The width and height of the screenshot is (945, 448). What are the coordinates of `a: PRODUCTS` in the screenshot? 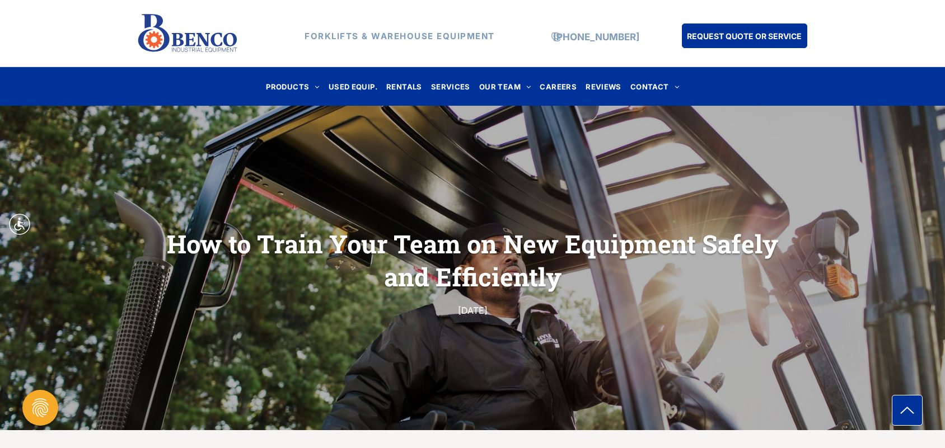 It's located at (293, 86).